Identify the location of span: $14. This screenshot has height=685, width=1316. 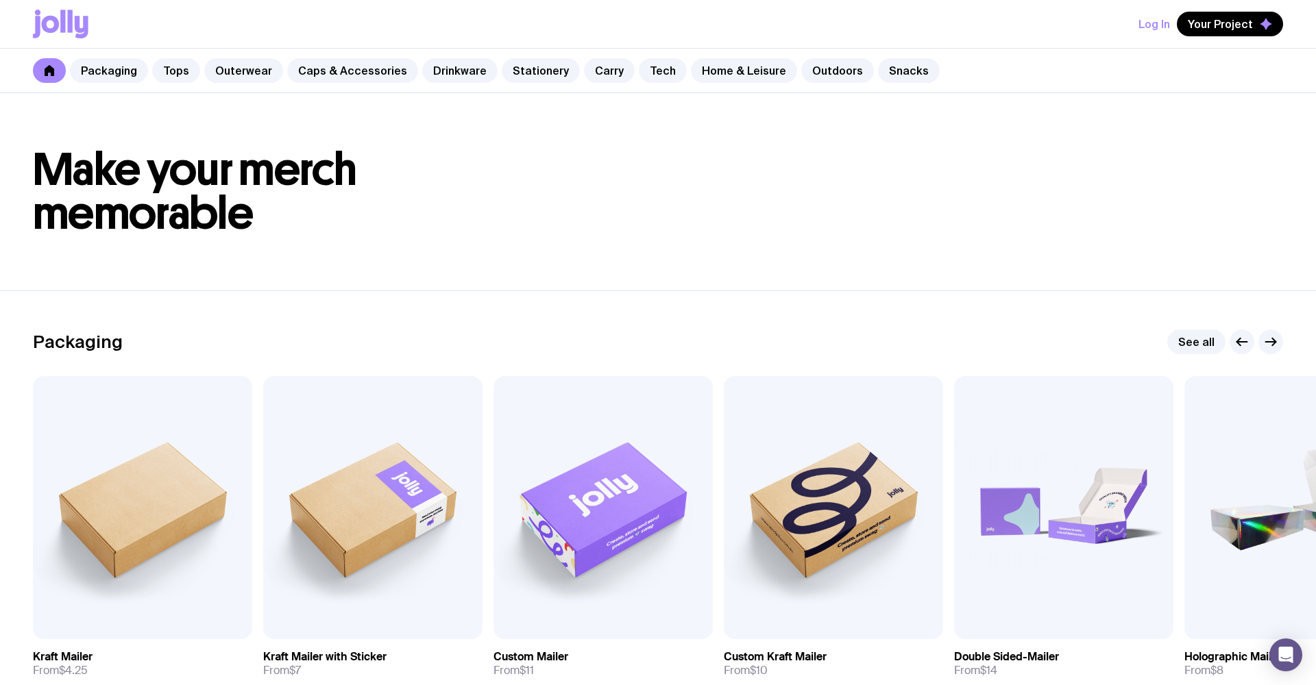
(988, 670).